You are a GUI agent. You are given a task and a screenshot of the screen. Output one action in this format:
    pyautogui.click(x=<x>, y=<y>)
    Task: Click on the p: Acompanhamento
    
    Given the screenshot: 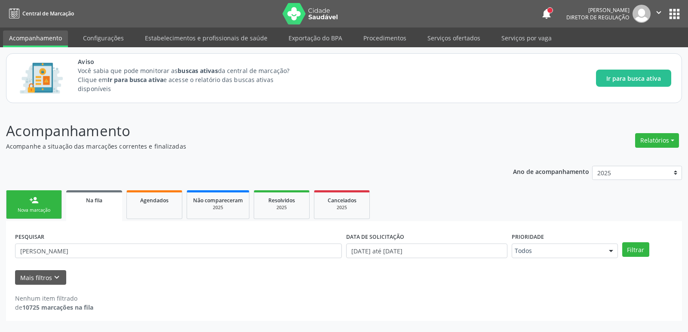 What is the action you would take?
    pyautogui.click(x=242, y=131)
    